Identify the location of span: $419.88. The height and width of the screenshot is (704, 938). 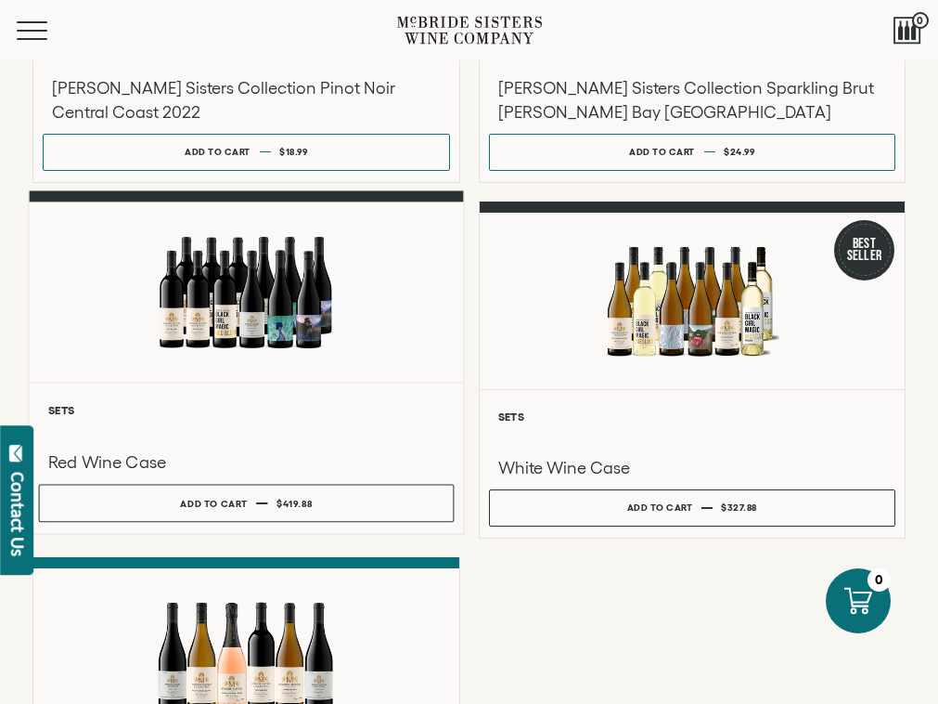
(294, 502).